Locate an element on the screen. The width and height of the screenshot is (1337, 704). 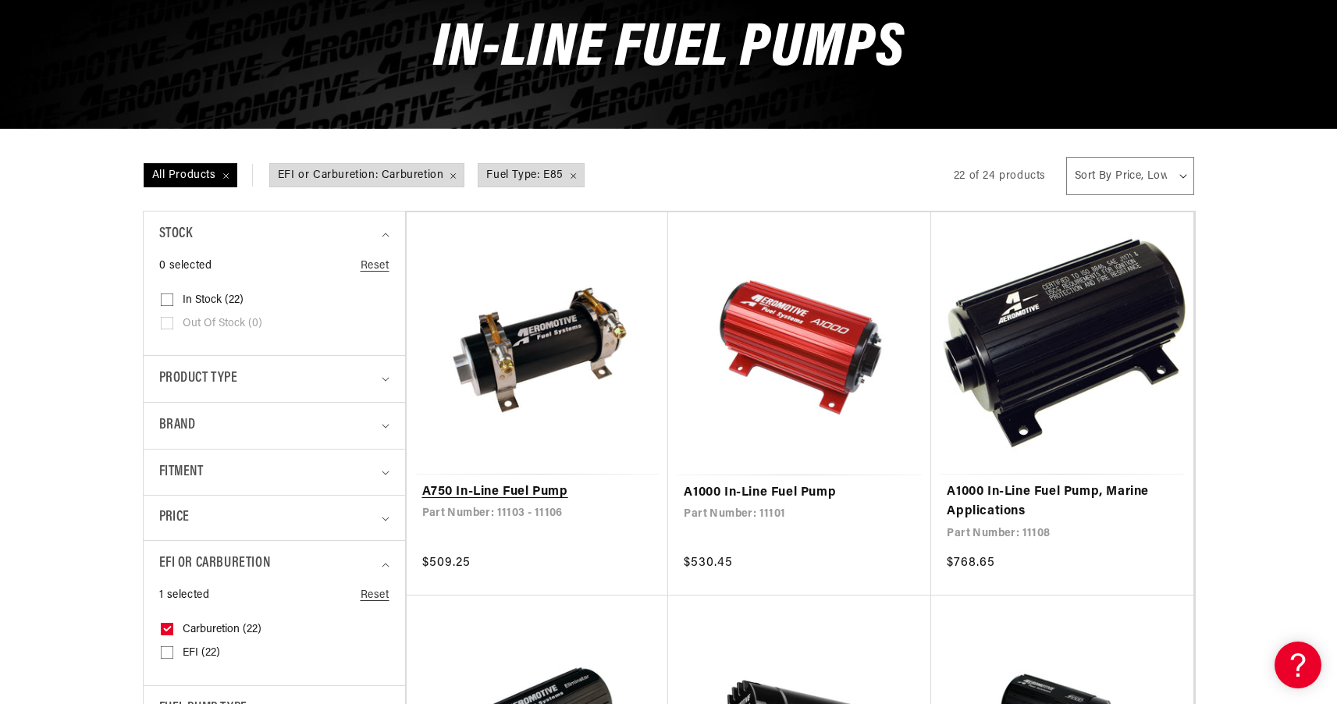
span: All Products is located at coordinates (190, 176).